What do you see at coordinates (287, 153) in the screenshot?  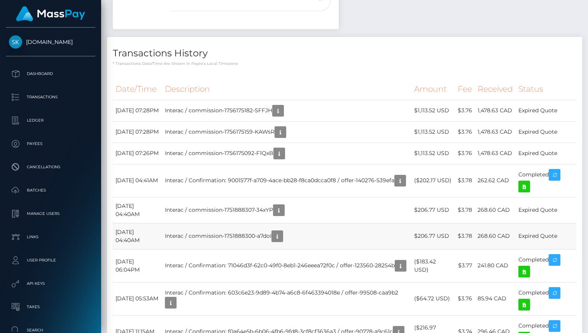 I see `td: Interac / commission-1756175092-F1QxB` at bounding box center [287, 153].